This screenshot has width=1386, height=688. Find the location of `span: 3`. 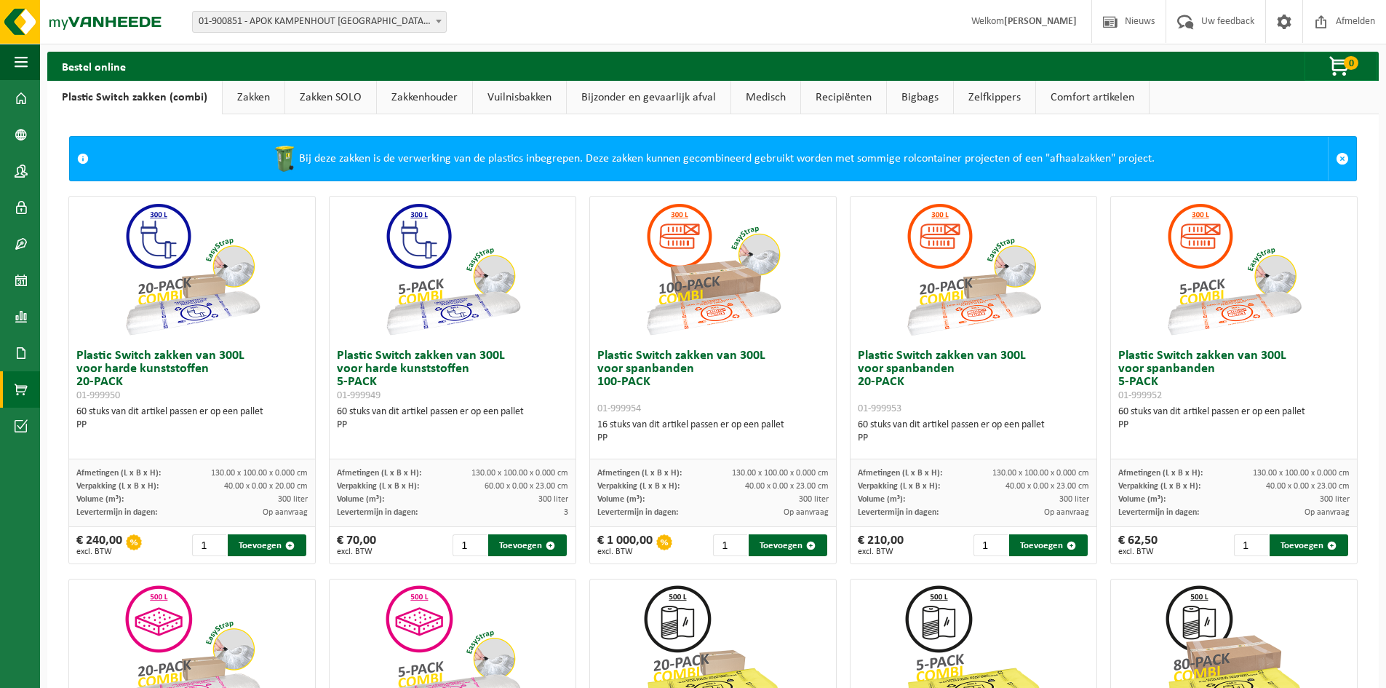

span: 3 is located at coordinates (566, 512).